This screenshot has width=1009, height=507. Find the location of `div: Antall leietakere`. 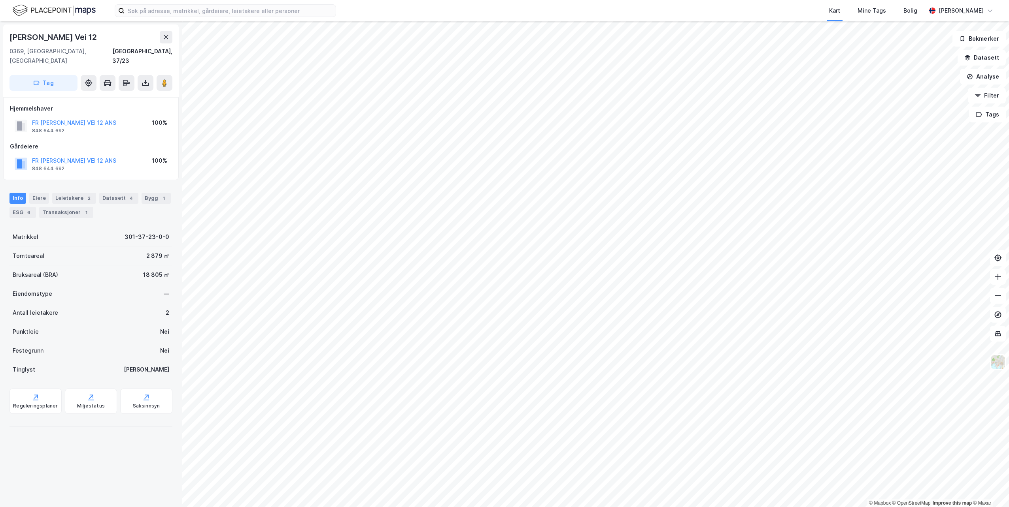

div: Antall leietakere is located at coordinates (35, 313).